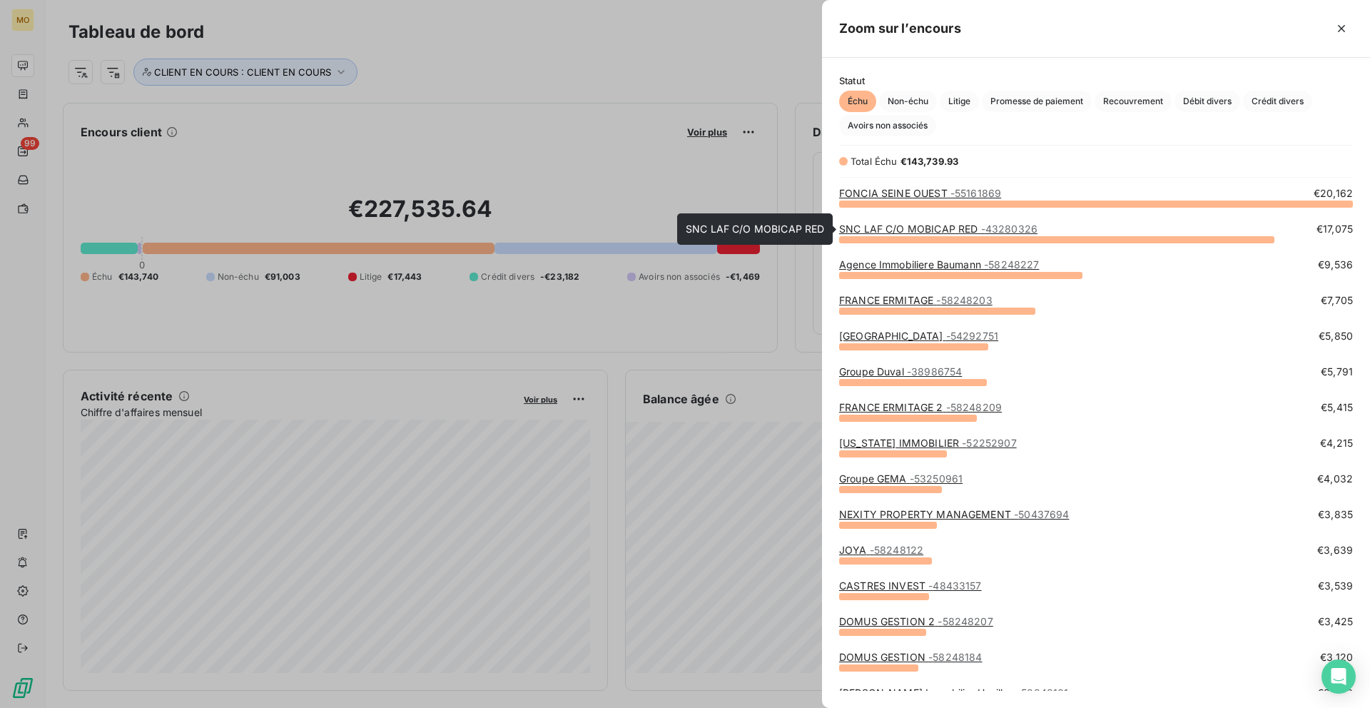 This screenshot has height=708, width=1370. I want to click on span: - 54292751, so click(972, 335).